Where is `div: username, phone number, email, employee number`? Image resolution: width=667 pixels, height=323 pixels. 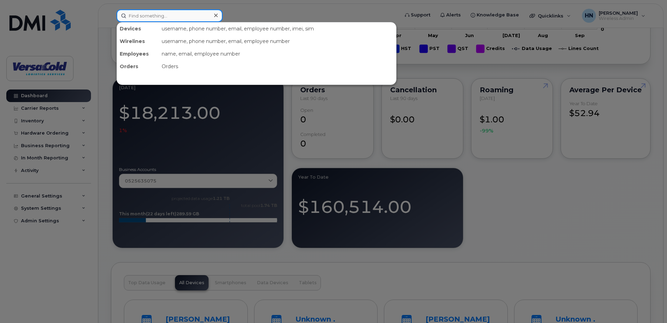 div: username, phone number, email, employee number is located at coordinates (278, 41).